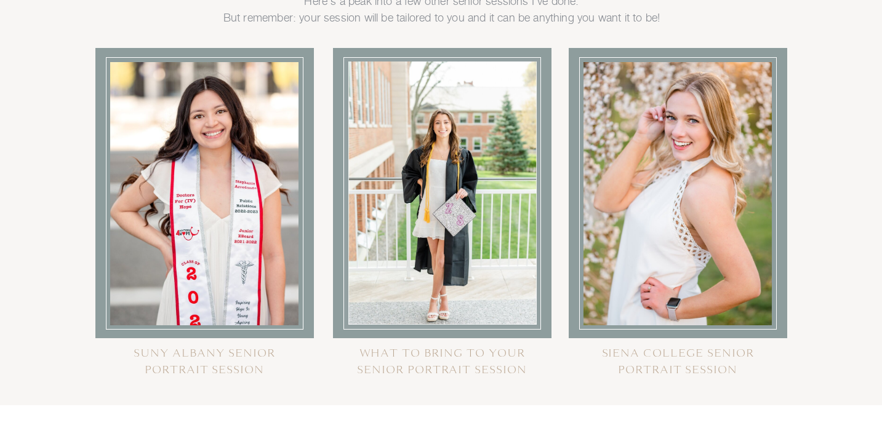  Describe the element at coordinates (442, 364) in the screenshot. I see `a: What to Bring to YourSenior Portrait Session` at that location.